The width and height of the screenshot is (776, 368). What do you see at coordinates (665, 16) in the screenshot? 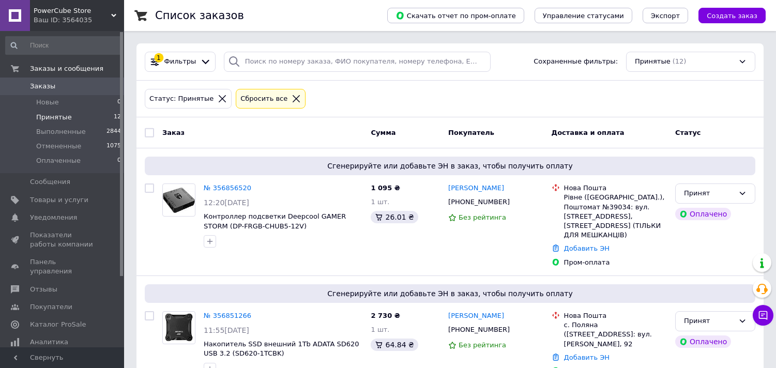
I see `button: Экспорт` at bounding box center [665, 16].